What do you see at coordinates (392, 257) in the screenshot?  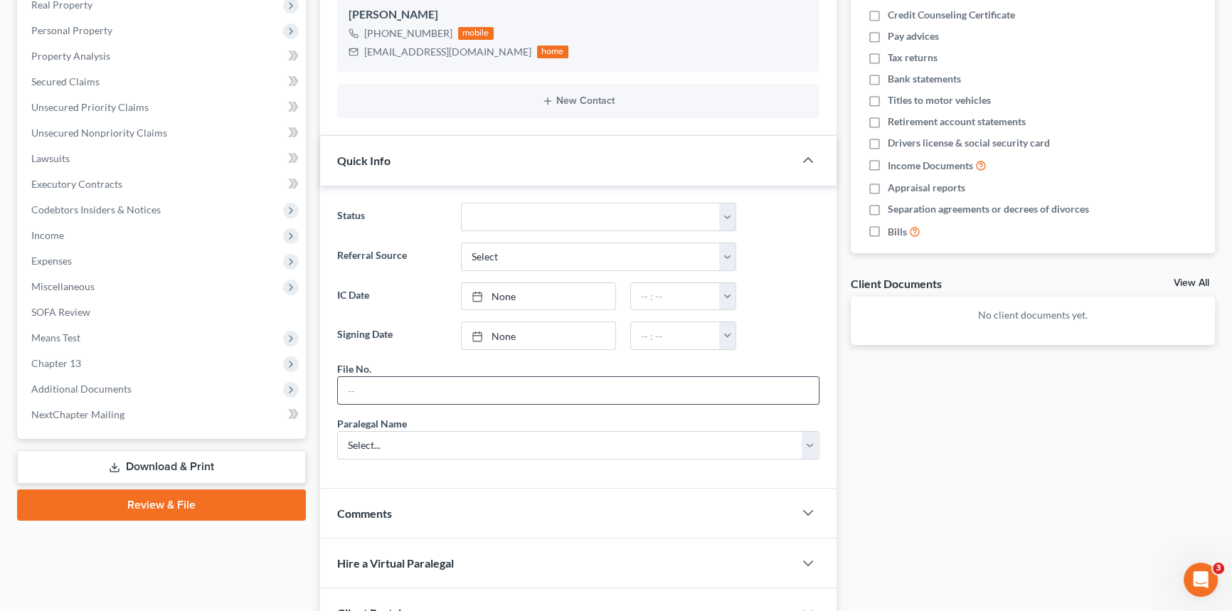 I see `label: Referral Source` at bounding box center [392, 257].